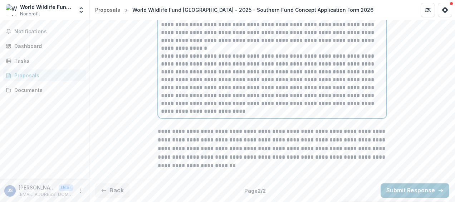 The height and width of the screenshot is (202, 455). What do you see at coordinates (44, 90) in the screenshot?
I see `a: Documents` at bounding box center [44, 90].